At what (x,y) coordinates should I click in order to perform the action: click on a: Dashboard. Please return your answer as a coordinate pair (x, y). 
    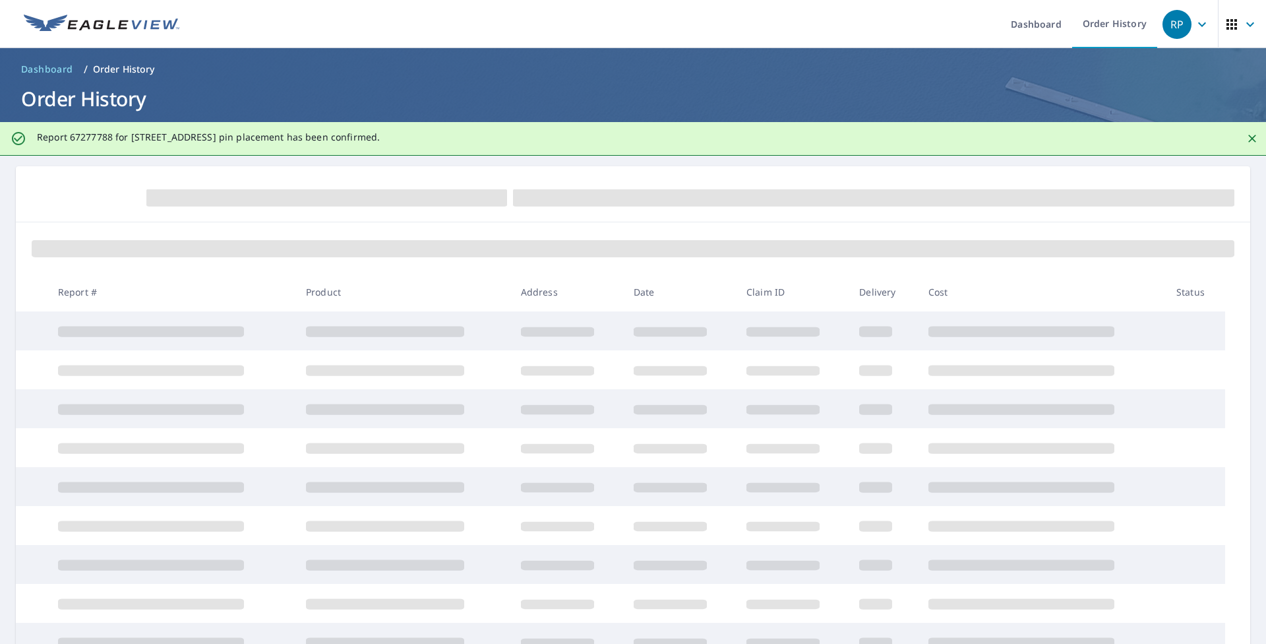
    Looking at the image, I should click on (47, 69).